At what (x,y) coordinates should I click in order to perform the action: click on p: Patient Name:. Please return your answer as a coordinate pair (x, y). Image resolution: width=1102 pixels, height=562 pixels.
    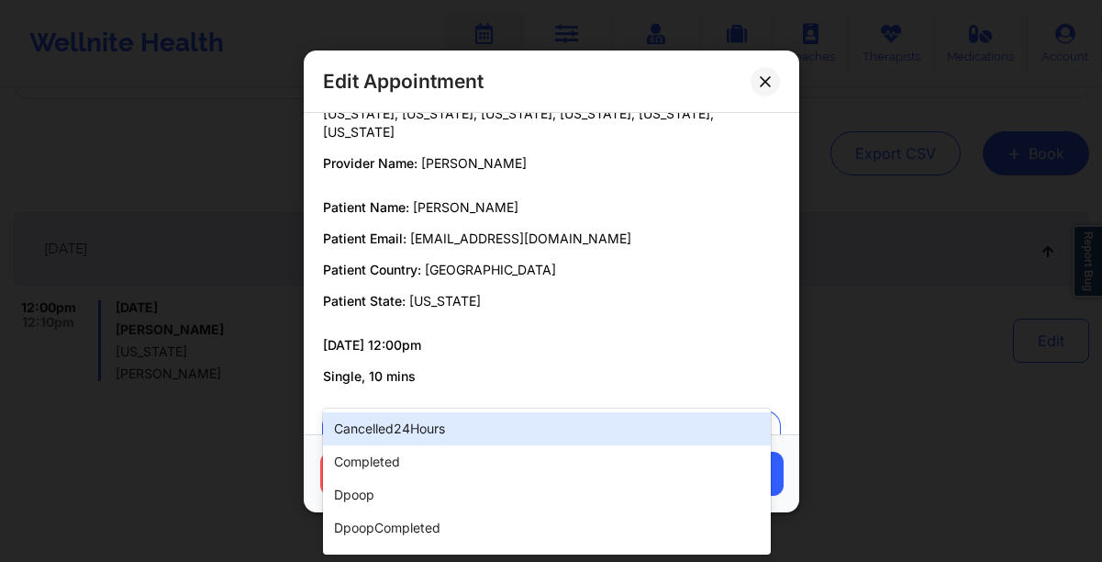
    Looking at the image, I should click on (552, 207).